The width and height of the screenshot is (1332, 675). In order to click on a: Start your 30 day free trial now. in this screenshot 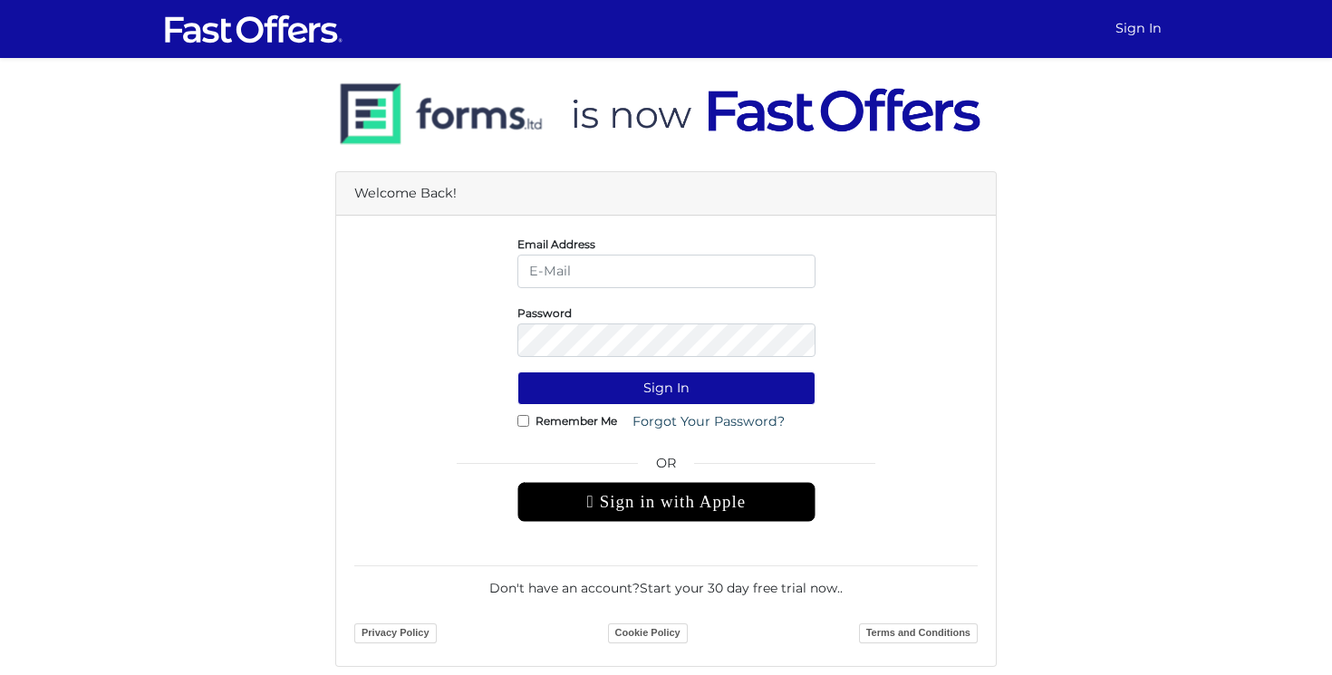, I will do `click(739, 588)`.